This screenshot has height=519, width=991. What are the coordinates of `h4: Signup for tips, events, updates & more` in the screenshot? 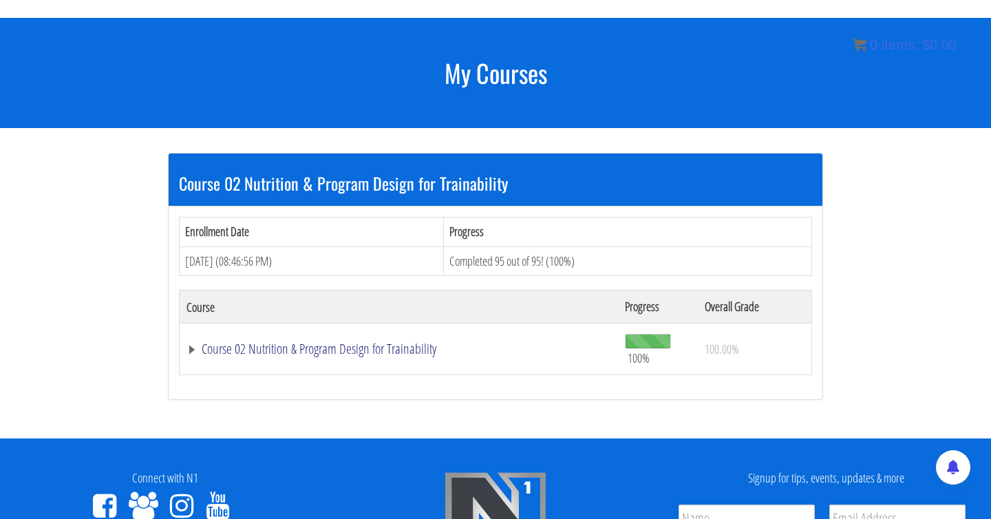 It's located at (826, 479).